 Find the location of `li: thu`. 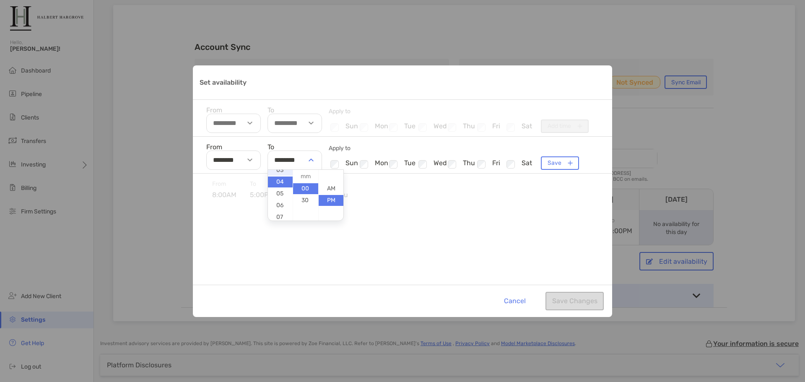

li: thu is located at coordinates (461, 164).